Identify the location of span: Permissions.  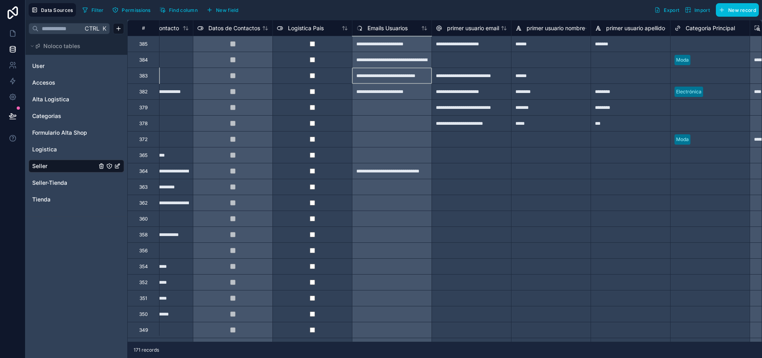
(136, 10).